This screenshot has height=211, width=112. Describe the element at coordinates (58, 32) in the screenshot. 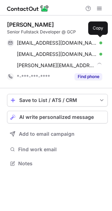

I see `div: Senior Fullstack Developer @ GCP` at that location.